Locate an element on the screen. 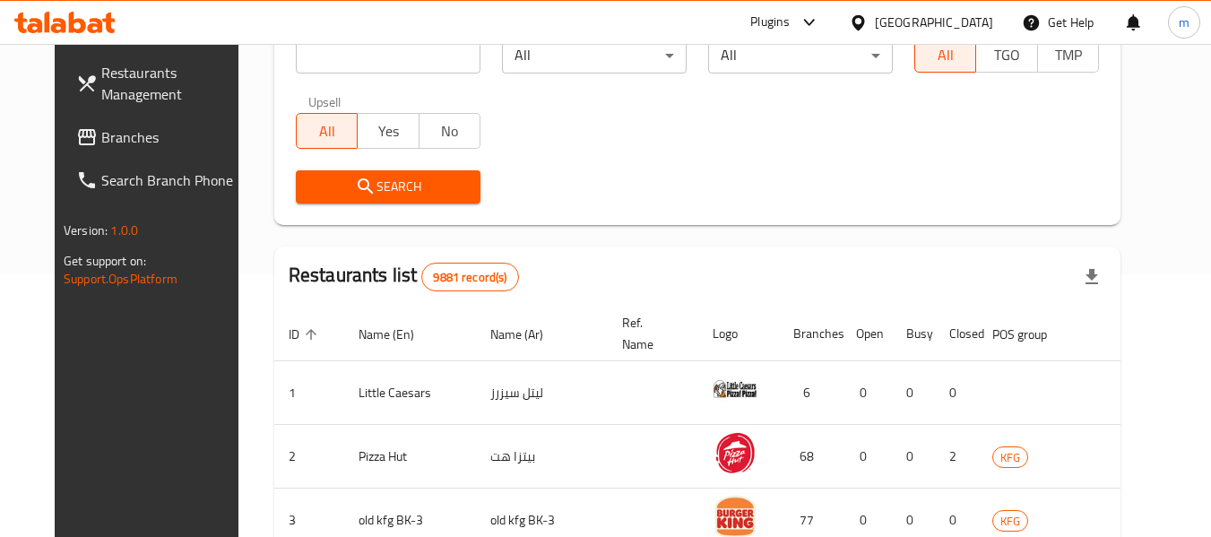 Image resolution: width=1211 pixels, height=537 pixels. button: TGO is located at coordinates (1006, 55).